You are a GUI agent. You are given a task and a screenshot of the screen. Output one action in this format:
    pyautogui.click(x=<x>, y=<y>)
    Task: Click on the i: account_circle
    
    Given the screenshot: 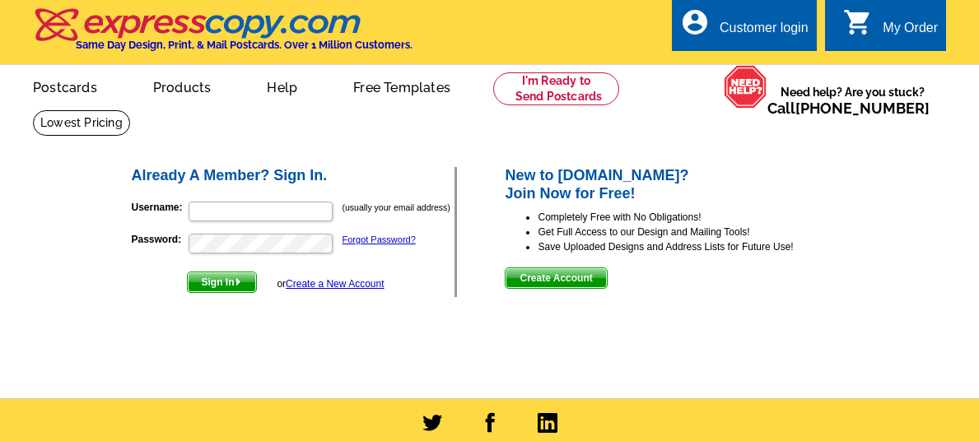 What is the action you would take?
    pyautogui.click(x=695, y=22)
    